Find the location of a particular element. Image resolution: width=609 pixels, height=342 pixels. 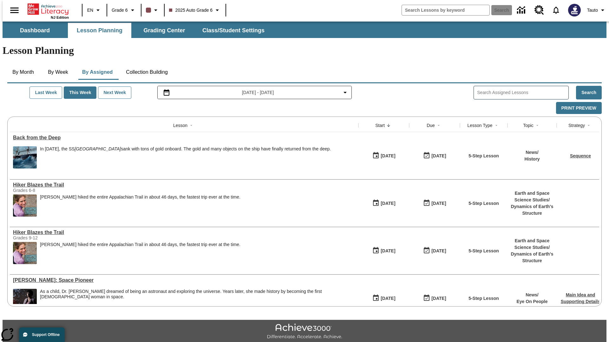

p: Earth and Space Science Studies / is located at coordinates (532, 197).